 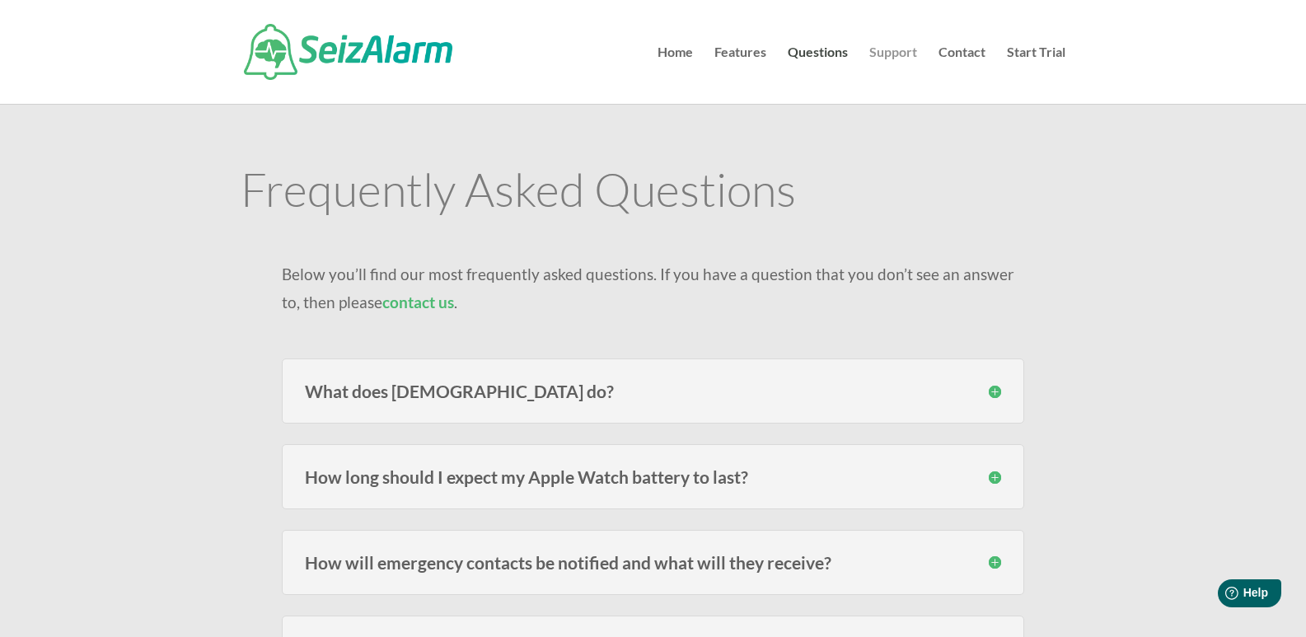 What do you see at coordinates (653, 288) in the screenshot?
I see `p: Below you’ll find our most frequently asked questions. If you have a question that you don’t see ...` at bounding box center [653, 288].